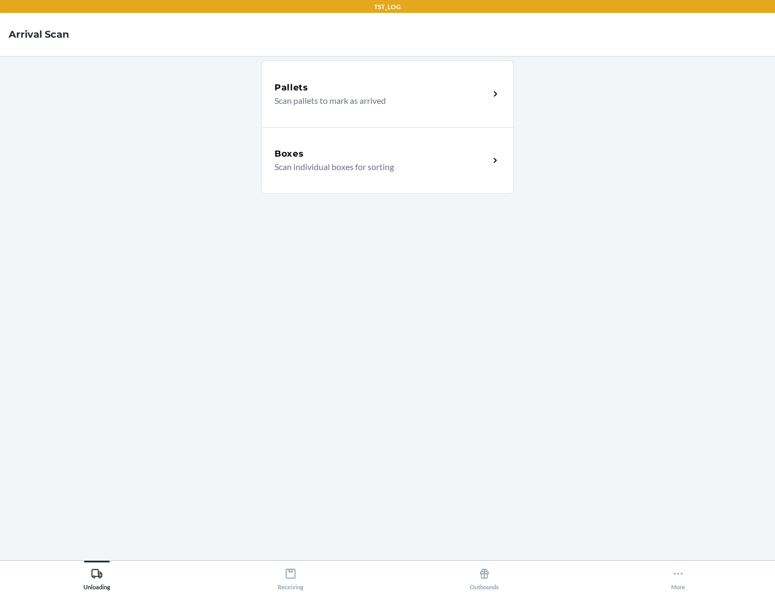  Describe the element at coordinates (291, 577) in the screenshot. I see `div: Receiving` at that location.